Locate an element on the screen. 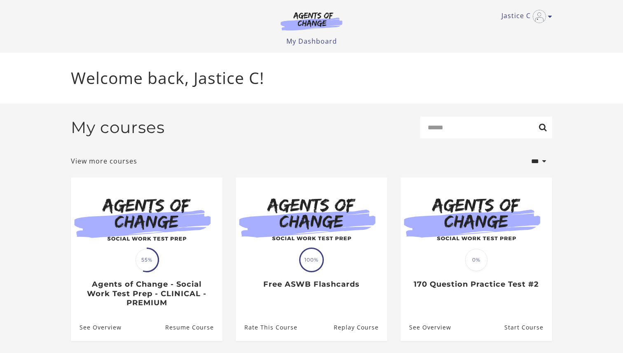  a: Toggle menu is located at coordinates (525, 16).